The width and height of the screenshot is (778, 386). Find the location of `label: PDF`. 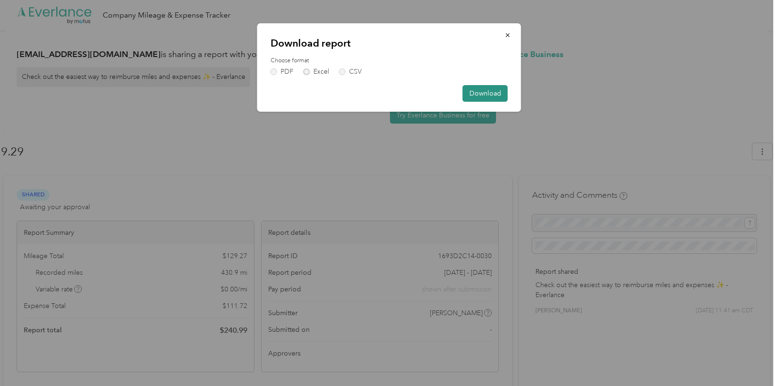

label: PDF is located at coordinates (282, 72).